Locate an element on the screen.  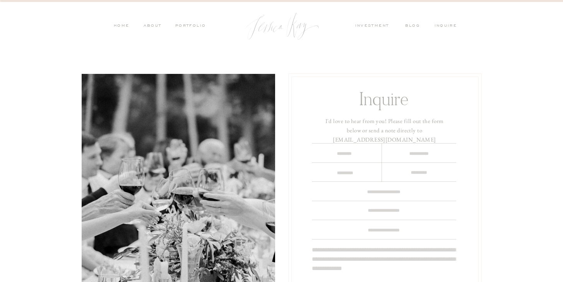
nav: ABOUT is located at coordinates (152, 26).